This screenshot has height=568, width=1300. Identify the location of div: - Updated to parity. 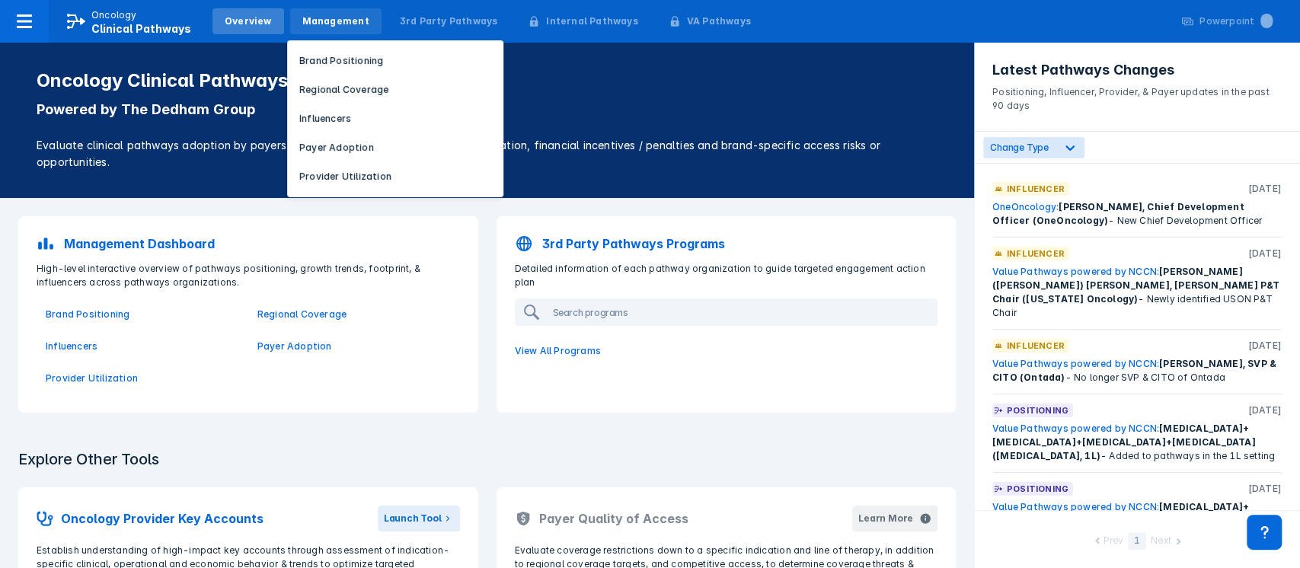
(1137, 514).